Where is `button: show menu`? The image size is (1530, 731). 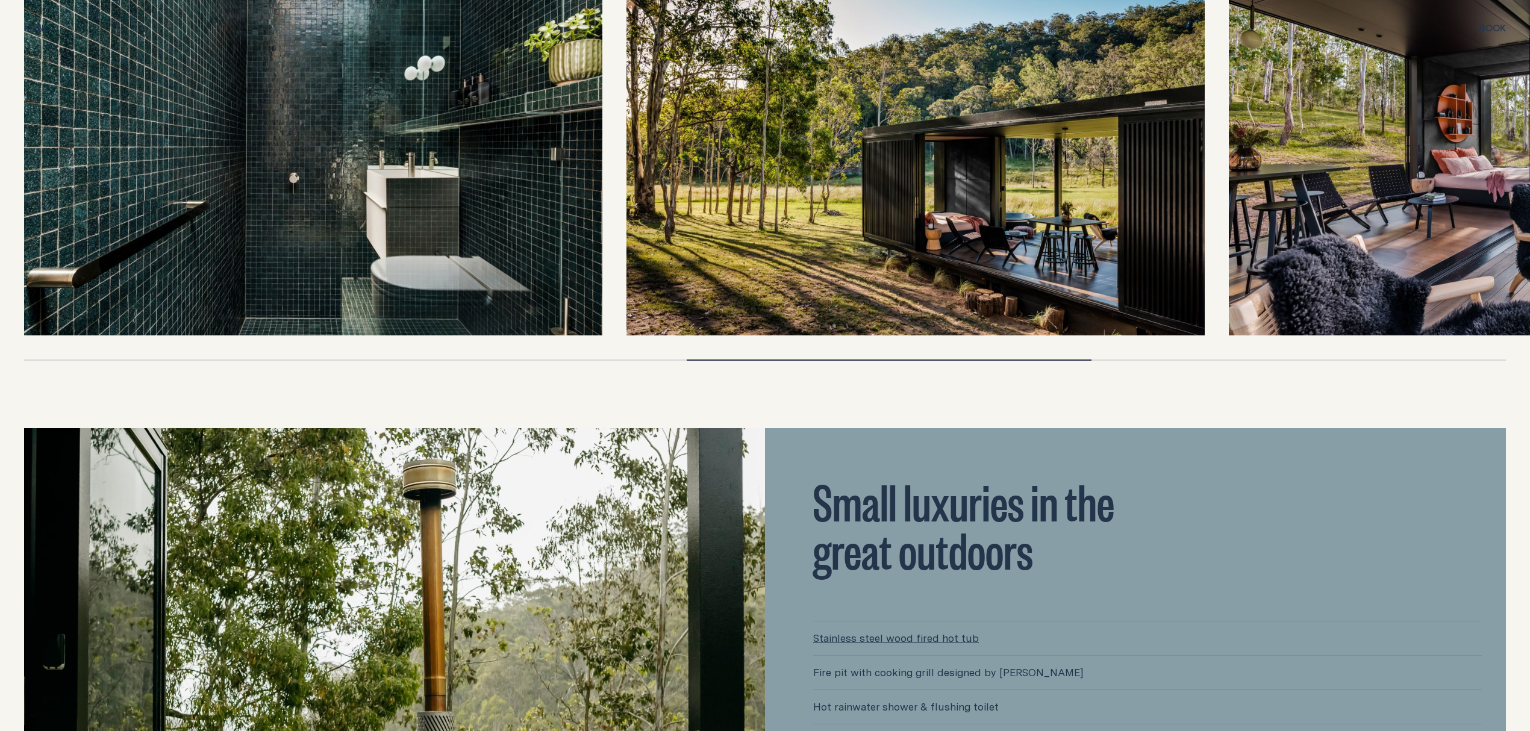
button: show menu is located at coordinates (37, 29).